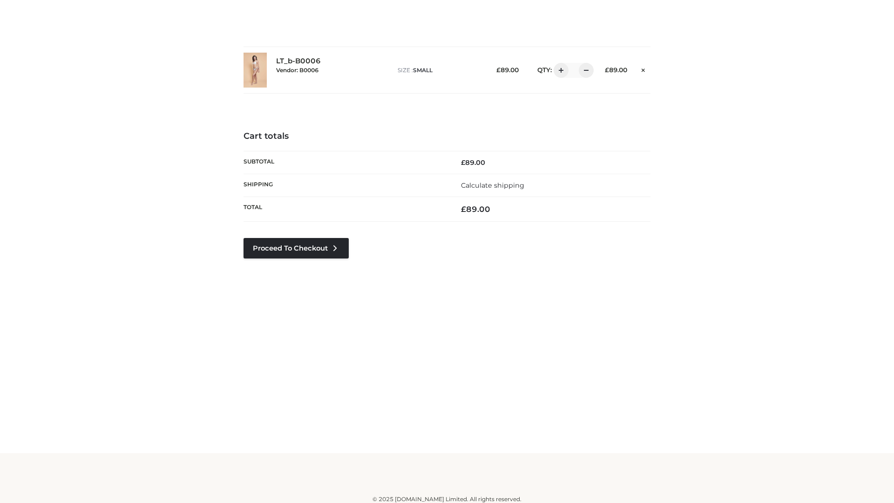 Image resolution: width=894 pixels, height=503 pixels. Describe the element at coordinates (440, 70) in the screenshot. I see `p: size :` at that location.